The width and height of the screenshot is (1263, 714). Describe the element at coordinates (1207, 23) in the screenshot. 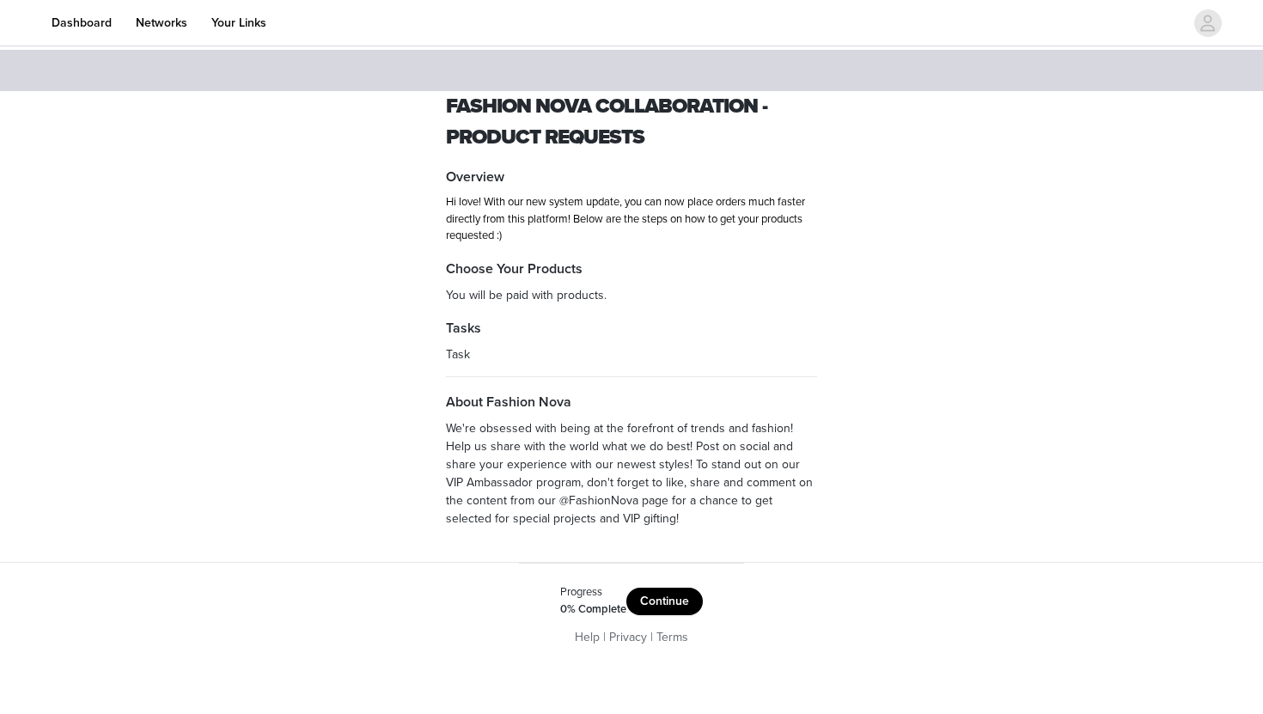

I see `div: avatar` at that location.